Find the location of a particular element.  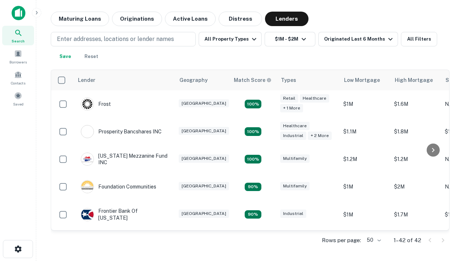

div: Chat Widget is located at coordinates (446, 197).